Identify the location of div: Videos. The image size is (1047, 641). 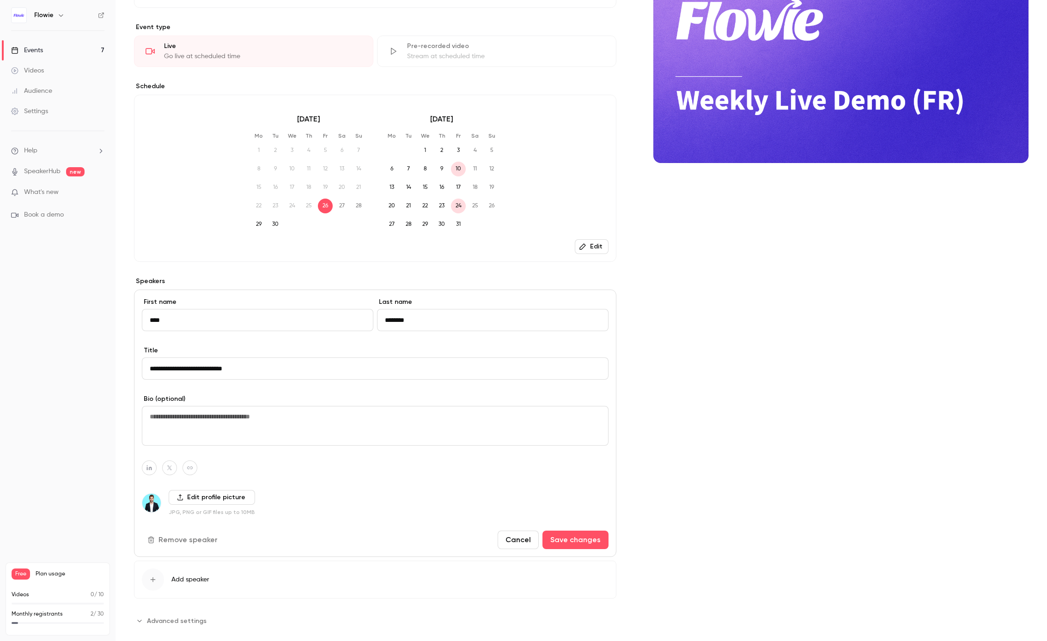
(27, 71).